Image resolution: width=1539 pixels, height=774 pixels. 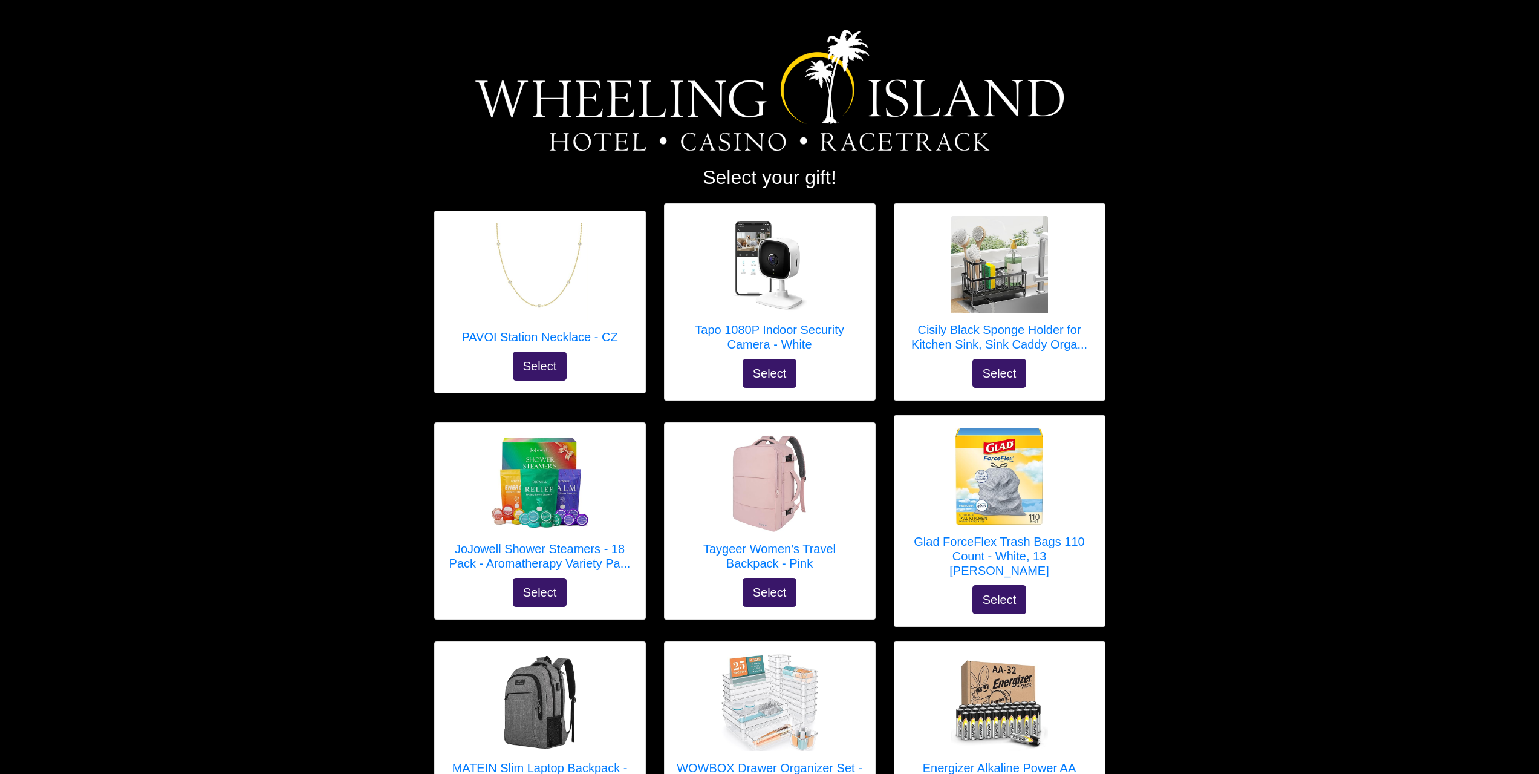 What do you see at coordinates (1000, 476) in the screenshot?
I see `img: Glad ForceFlex Trash Bags 110 Count - White, 13 Gallon` at bounding box center [1000, 476].